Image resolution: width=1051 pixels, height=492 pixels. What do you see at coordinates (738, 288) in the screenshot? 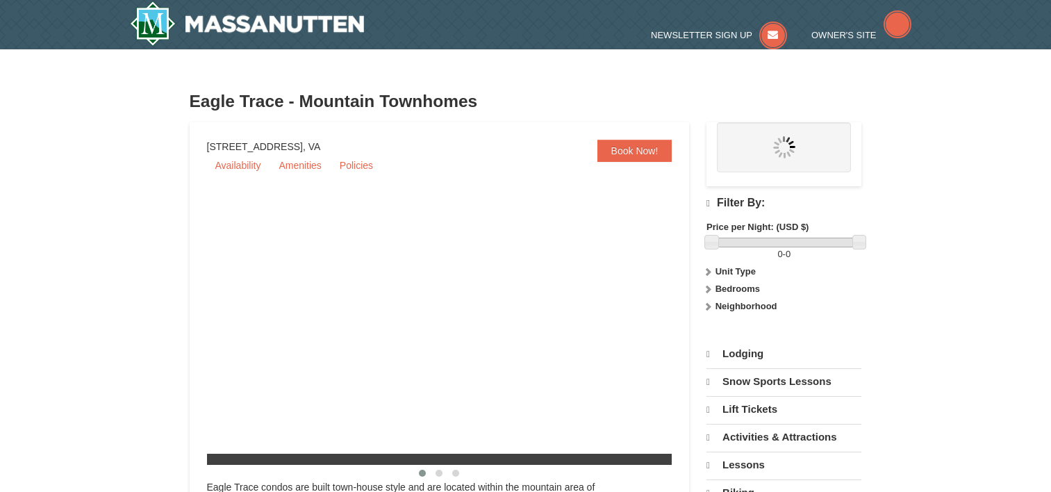
I see `strong: Bedrooms` at bounding box center [738, 288].